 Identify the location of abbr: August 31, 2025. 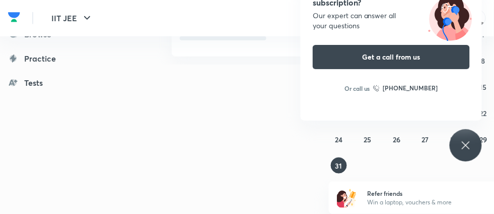
(339, 165).